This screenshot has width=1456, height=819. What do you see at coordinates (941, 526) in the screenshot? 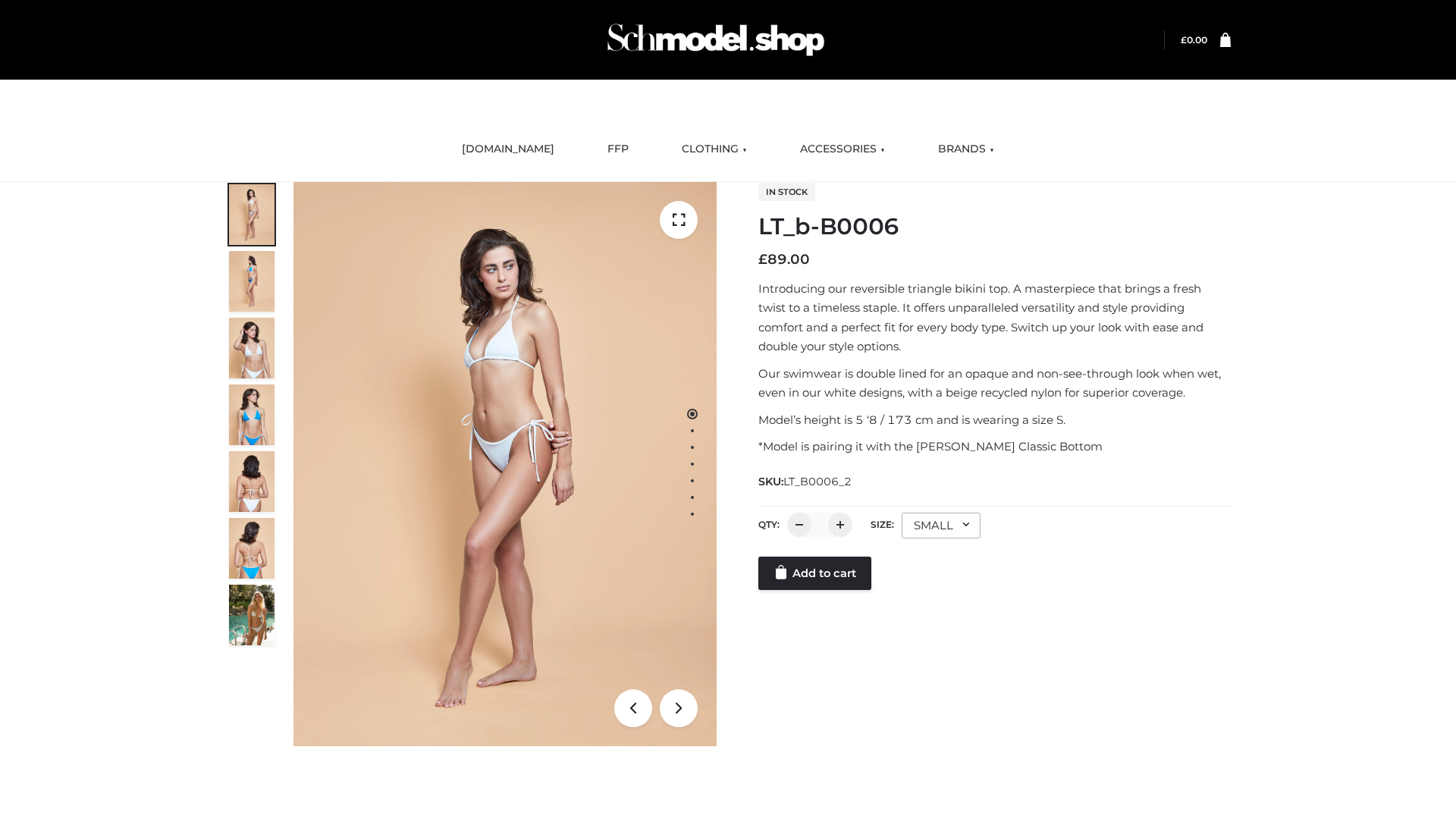
I see `div: SMALL` at bounding box center [941, 526].